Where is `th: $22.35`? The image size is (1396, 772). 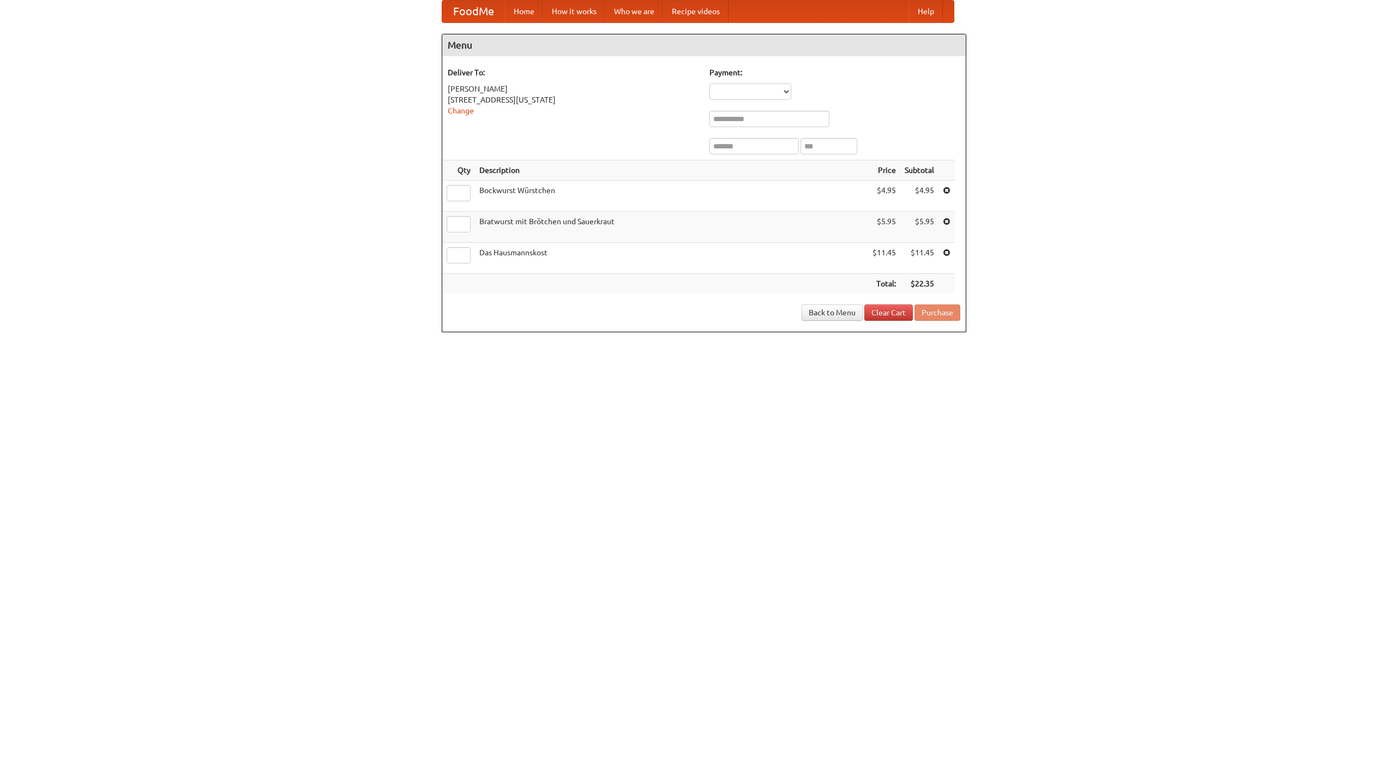
th: $22.35 is located at coordinates (920, 284).